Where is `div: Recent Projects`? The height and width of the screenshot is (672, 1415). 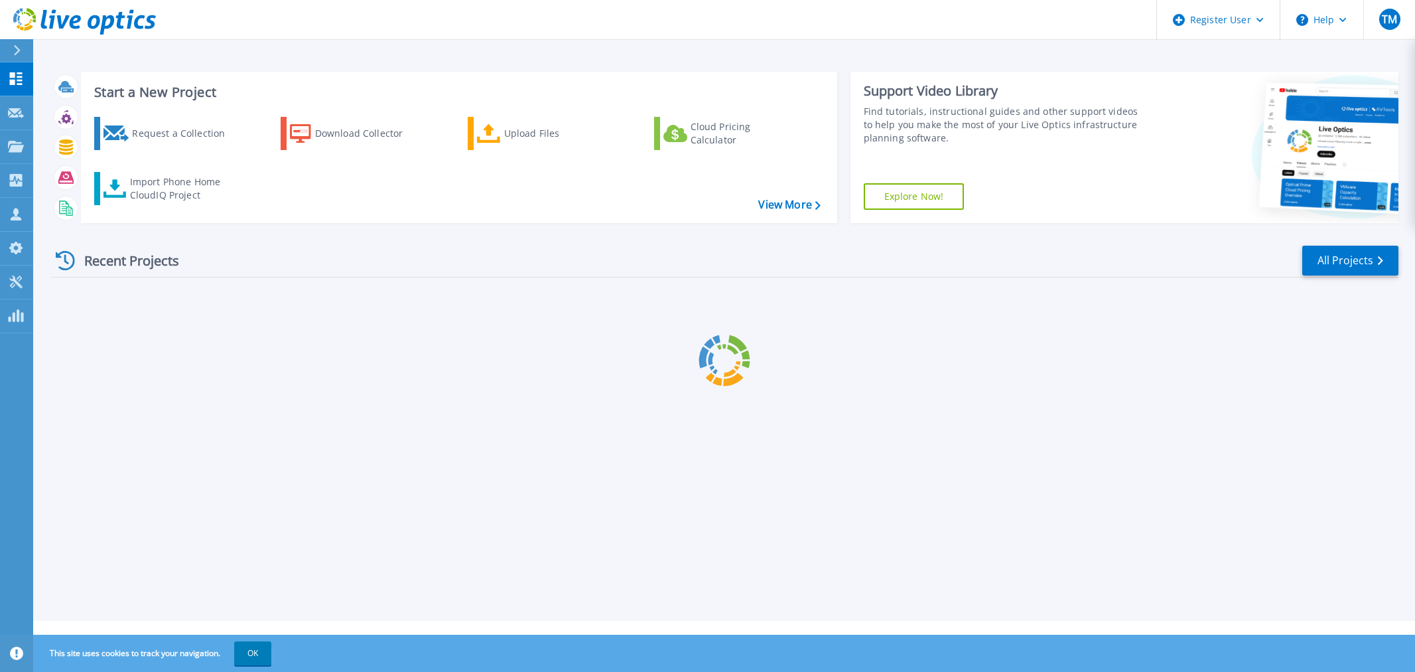
div: Recent Projects is located at coordinates (124, 260).